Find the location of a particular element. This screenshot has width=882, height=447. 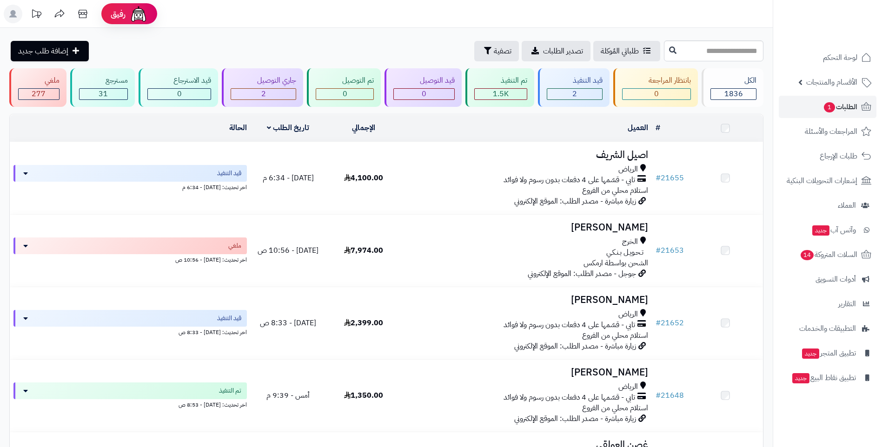

a: قيد الاسترجاع 0 is located at coordinates (179, 87).